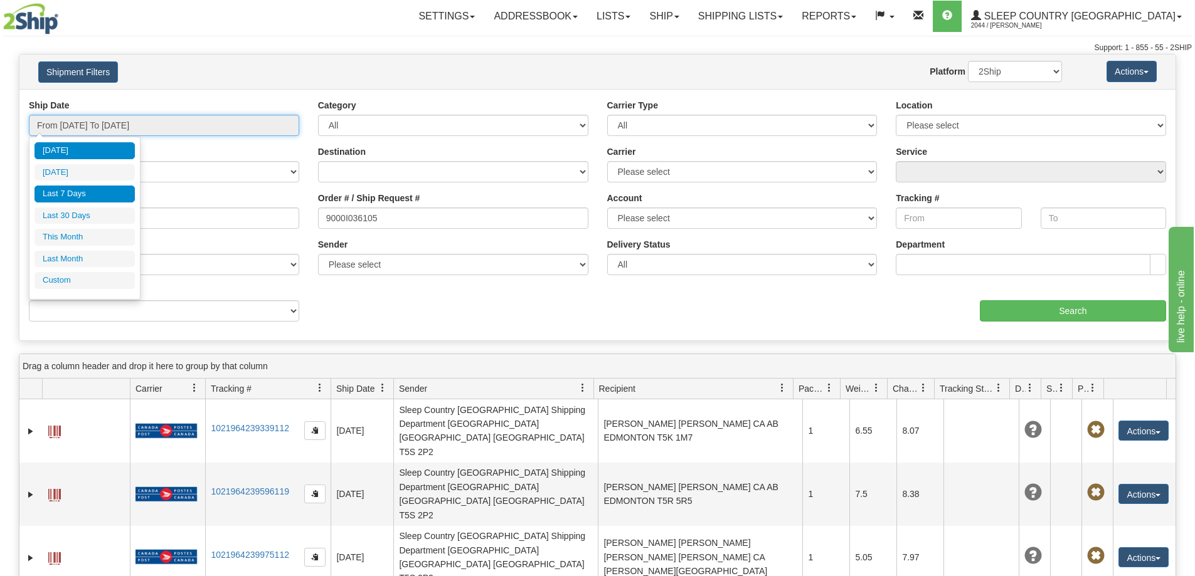 The width and height of the screenshot is (1195, 576). I want to click on input: To, so click(1103, 218).